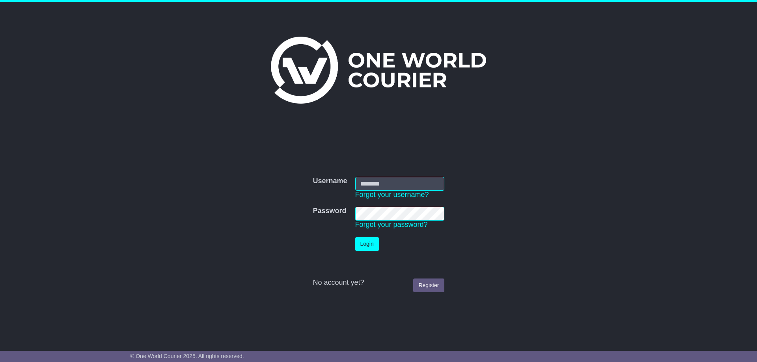 The width and height of the screenshot is (757, 362). Describe the element at coordinates (330, 181) in the screenshot. I see `label: Username` at that location.